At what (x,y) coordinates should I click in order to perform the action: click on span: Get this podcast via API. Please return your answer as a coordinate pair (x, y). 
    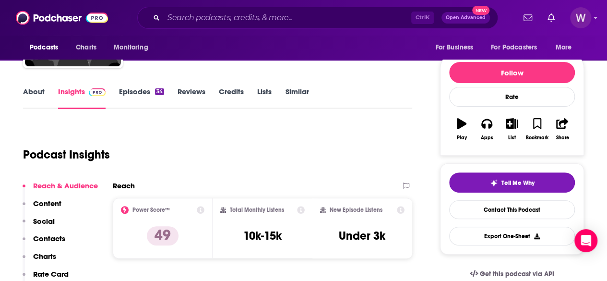
    Looking at the image, I should click on (517, 273).